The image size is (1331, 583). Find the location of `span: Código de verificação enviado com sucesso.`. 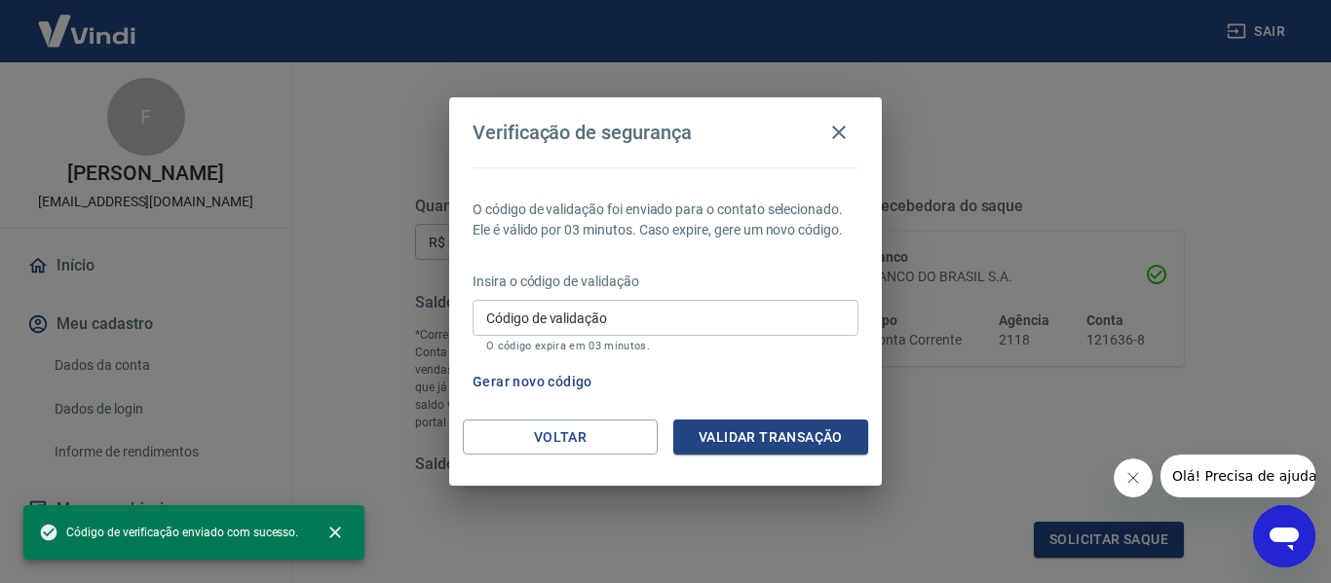

span: Código de verificação enviado com sucesso. is located at coordinates (169, 533).